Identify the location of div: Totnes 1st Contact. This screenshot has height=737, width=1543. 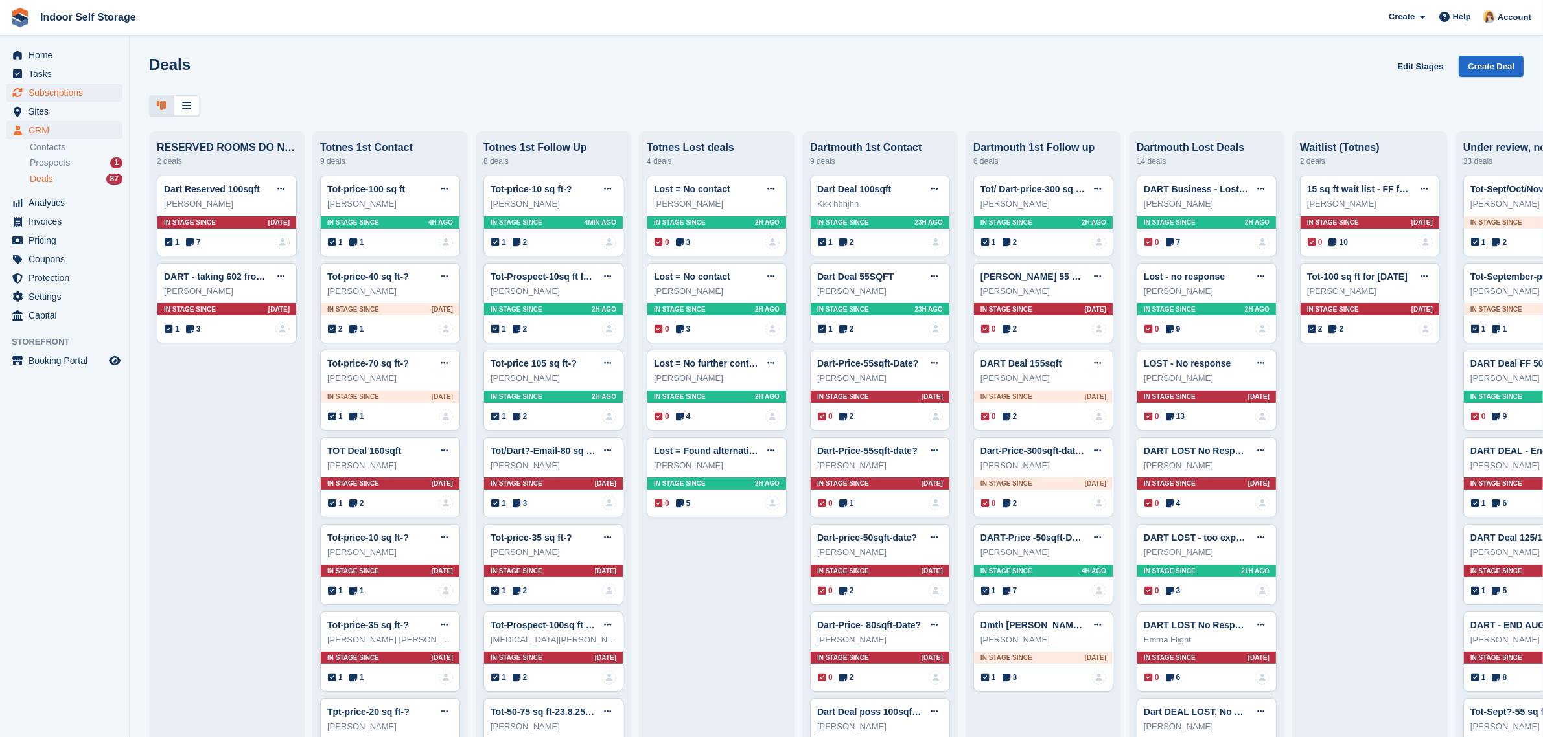
(390, 148).